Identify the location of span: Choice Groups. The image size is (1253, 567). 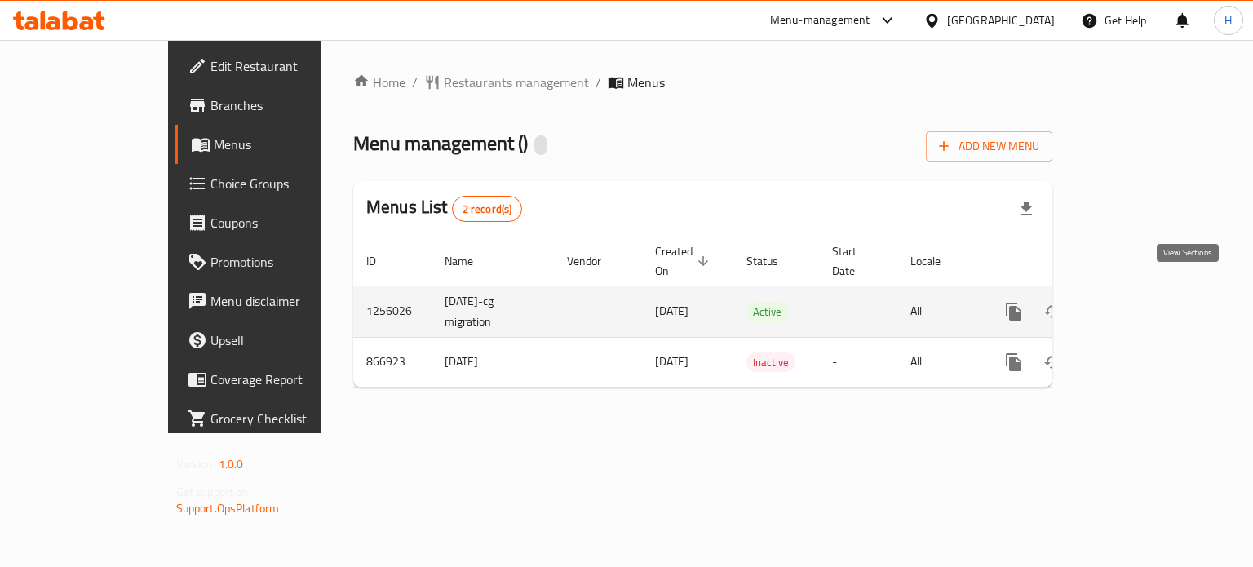
(287, 184).